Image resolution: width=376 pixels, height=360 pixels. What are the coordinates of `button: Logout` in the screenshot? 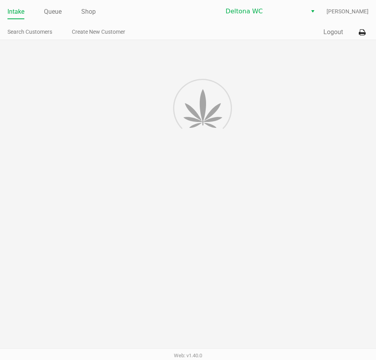 It's located at (333, 32).